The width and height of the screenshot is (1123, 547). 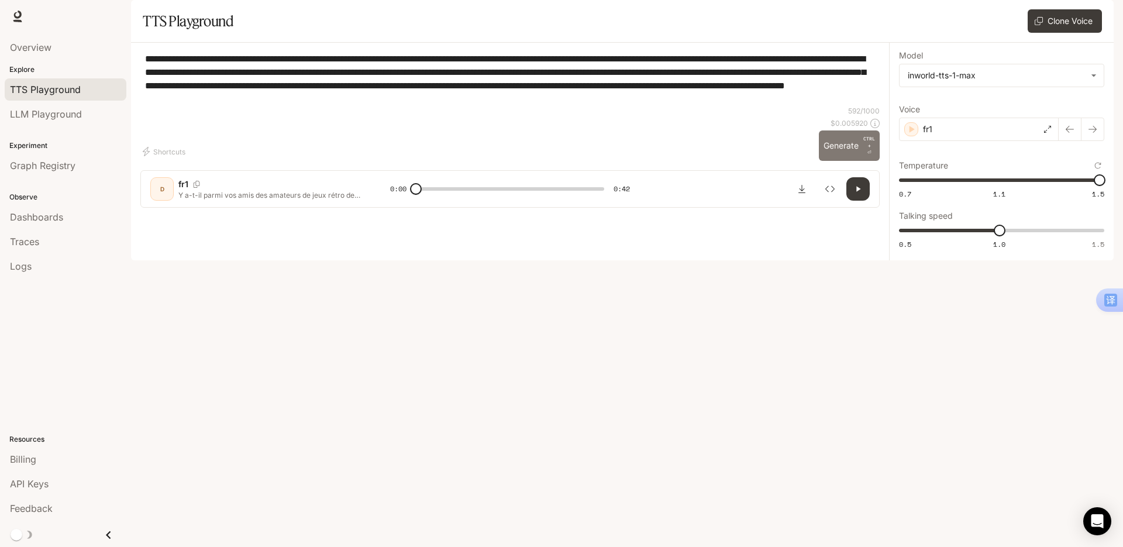 I want to click on p: 592 / 1000, so click(x=864, y=111).